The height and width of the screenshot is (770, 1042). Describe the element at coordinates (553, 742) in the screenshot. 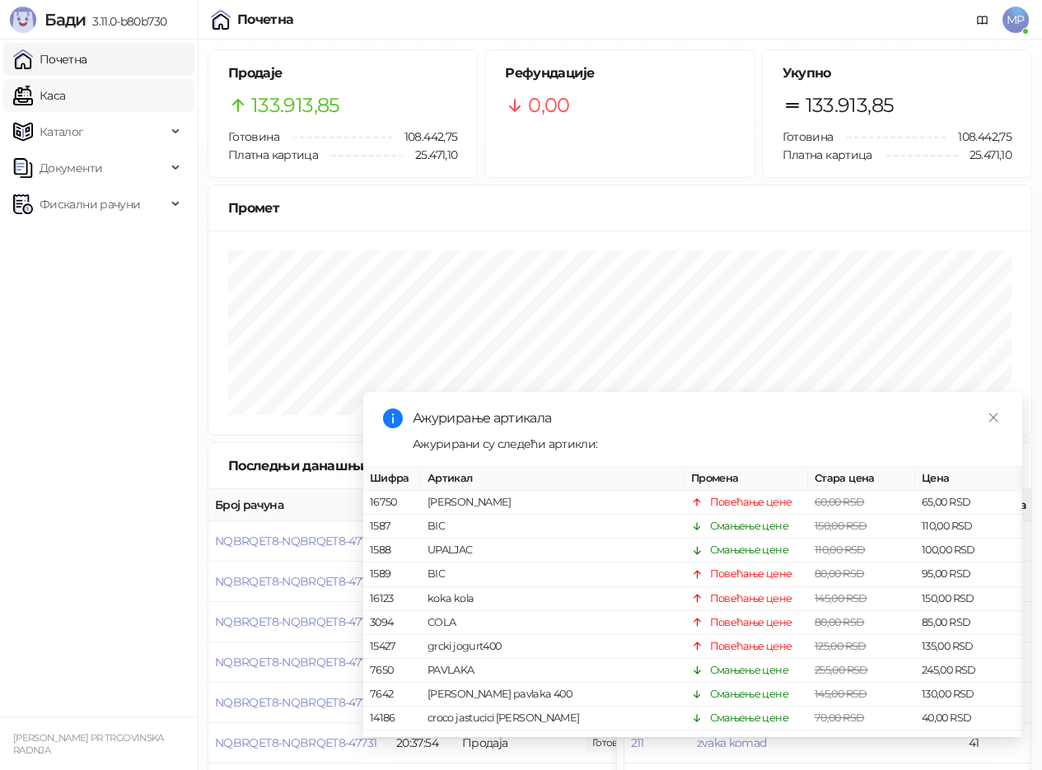

I see `td: SILJA` at that location.